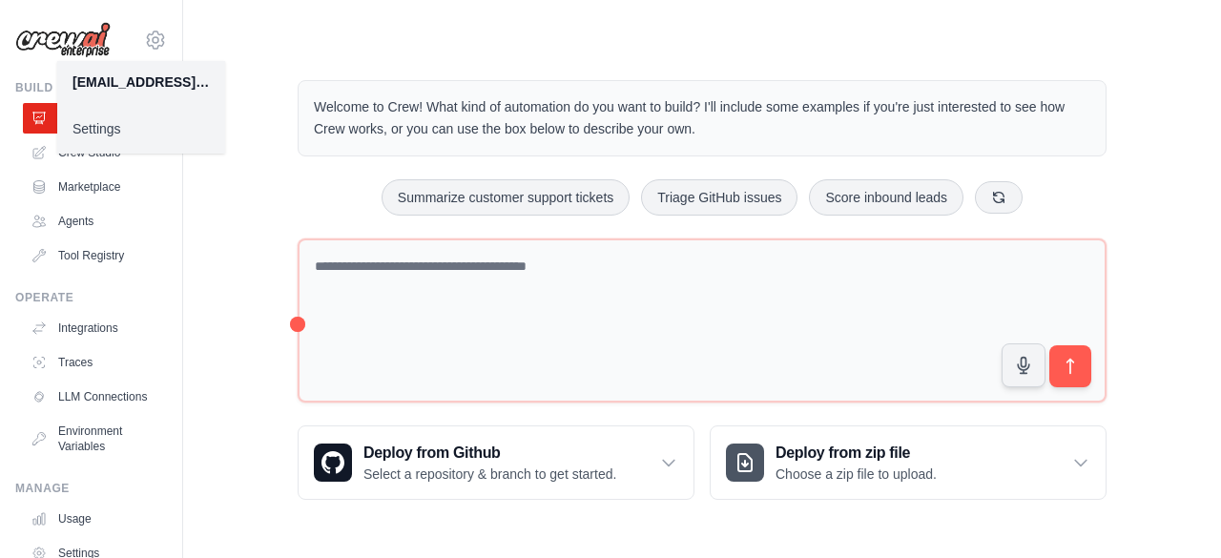 Image resolution: width=1221 pixels, height=558 pixels. I want to click on h3: Deploy from zip file, so click(855, 453).